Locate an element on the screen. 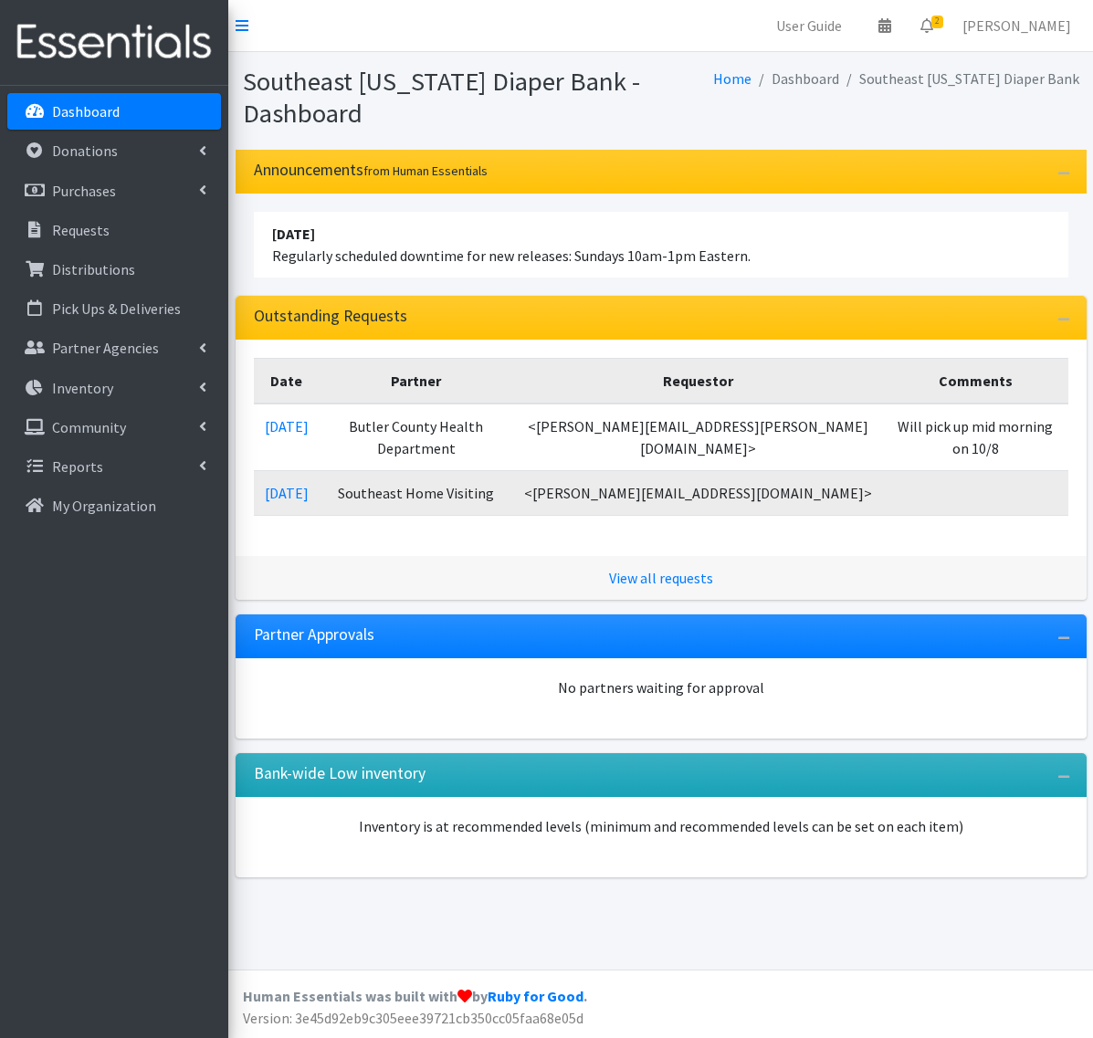 The width and height of the screenshot is (1093, 1038). p: Reports is located at coordinates (78, 467).